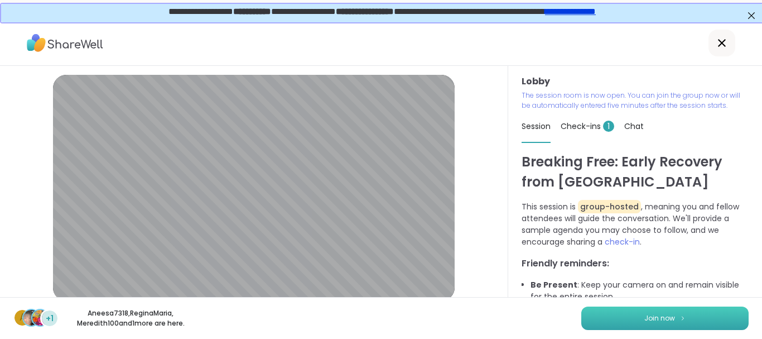 Image resolution: width=762 pixels, height=339 pixels. I want to click on img: Meredith100, so click(40, 317).